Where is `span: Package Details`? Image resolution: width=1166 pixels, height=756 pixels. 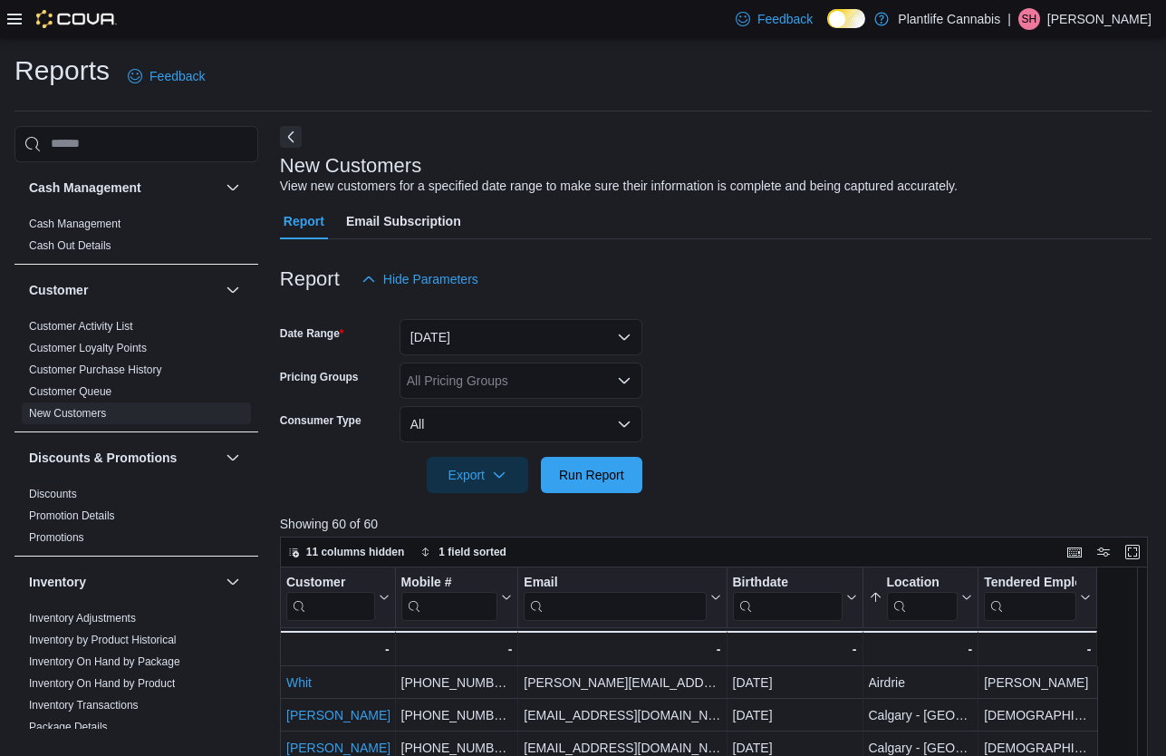 span: Package Details is located at coordinates (68, 727).